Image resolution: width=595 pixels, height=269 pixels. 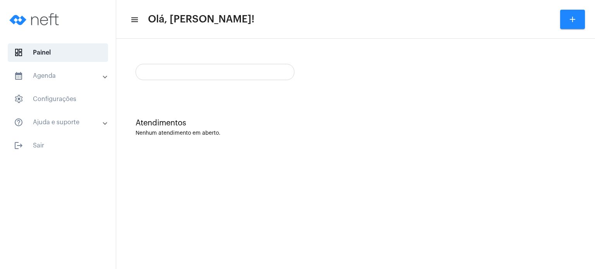 What do you see at coordinates (60, 122) in the screenshot?
I see `mat-expansion-panel-header: sidenav iconAjuda e suporte` at bounding box center [60, 122].